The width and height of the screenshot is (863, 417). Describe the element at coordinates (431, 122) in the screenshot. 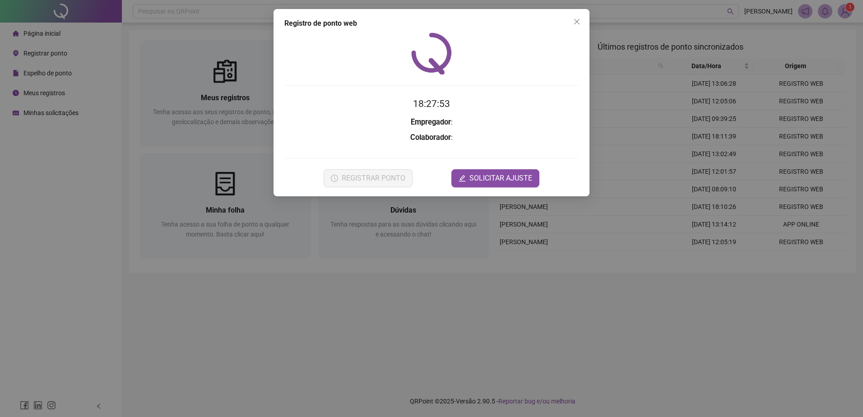

I see `strong: Empregador` at that location.